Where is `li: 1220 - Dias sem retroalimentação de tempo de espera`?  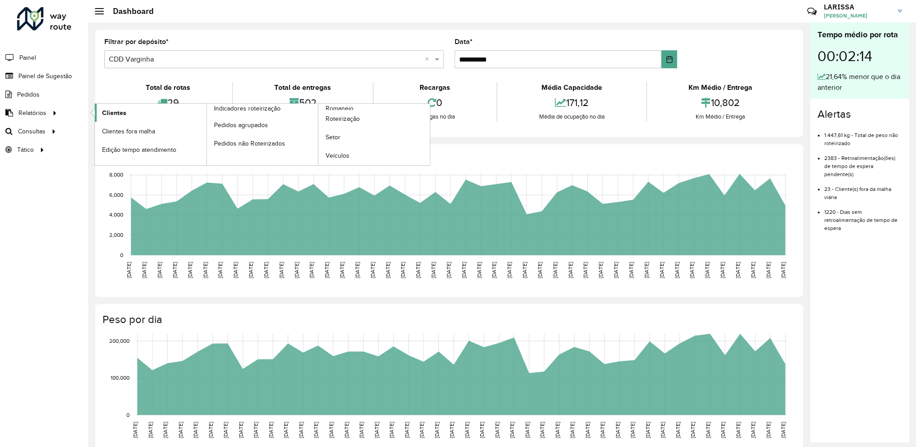
li: 1220 - Dias sem retroalimentação de tempo de espera is located at coordinates (863, 217).